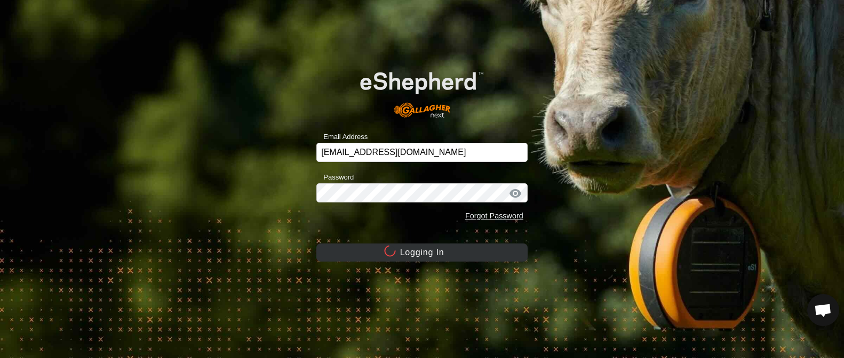 Image resolution: width=844 pixels, height=358 pixels. What do you see at coordinates (422, 253) in the screenshot?
I see `button: Logging In` at bounding box center [422, 253].